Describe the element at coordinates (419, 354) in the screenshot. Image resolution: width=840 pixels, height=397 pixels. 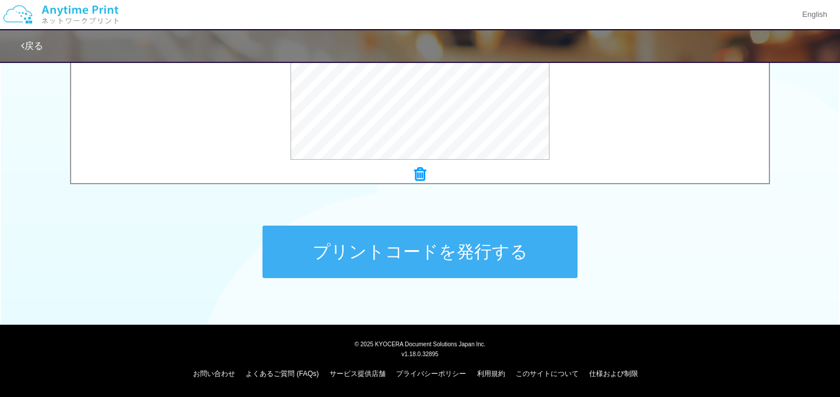
I see `span: v1.18.0.32895` at that location.